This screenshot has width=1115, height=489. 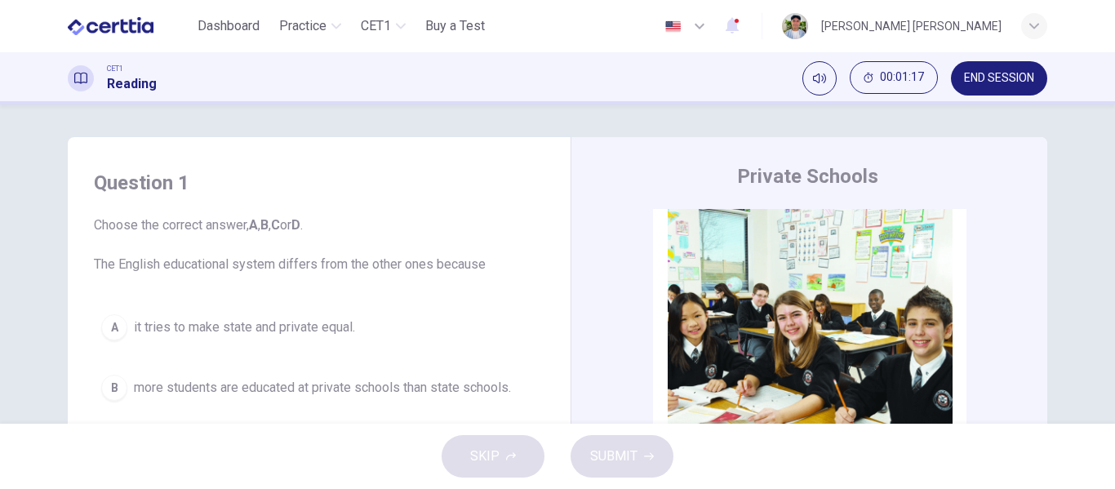 I want to click on b: C, so click(x=275, y=224).